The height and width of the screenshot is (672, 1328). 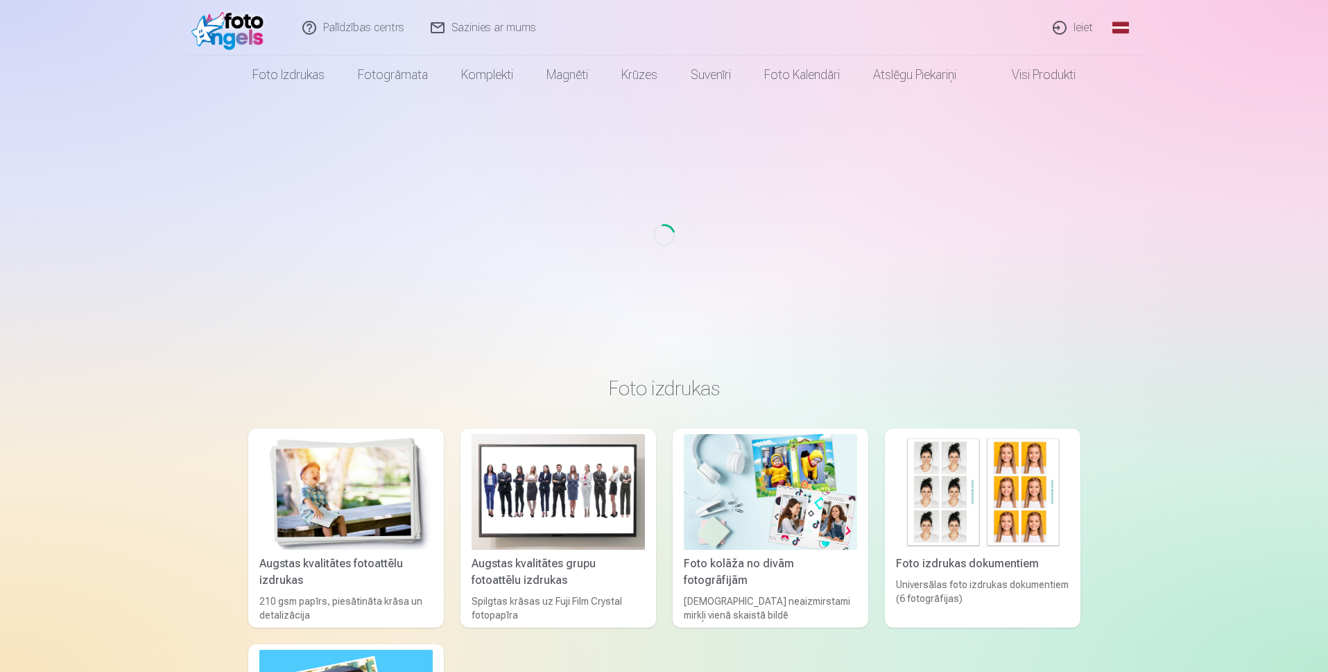 What do you see at coordinates (639, 75) in the screenshot?
I see `a: Krūzes` at bounding box center [639, 75].